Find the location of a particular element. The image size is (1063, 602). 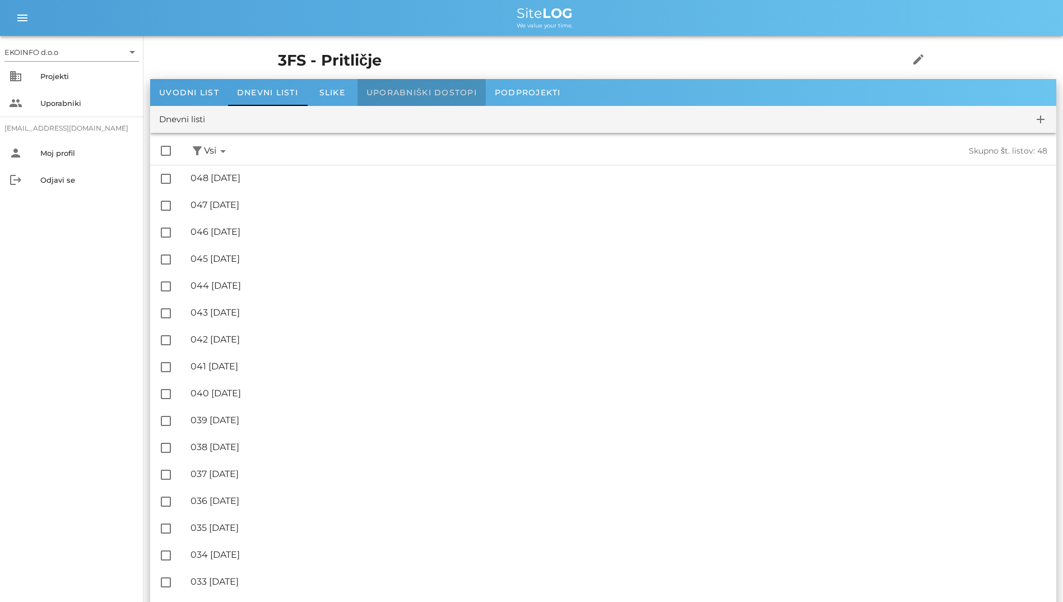

div: Odjavi se is located at coordinates (87, 180).